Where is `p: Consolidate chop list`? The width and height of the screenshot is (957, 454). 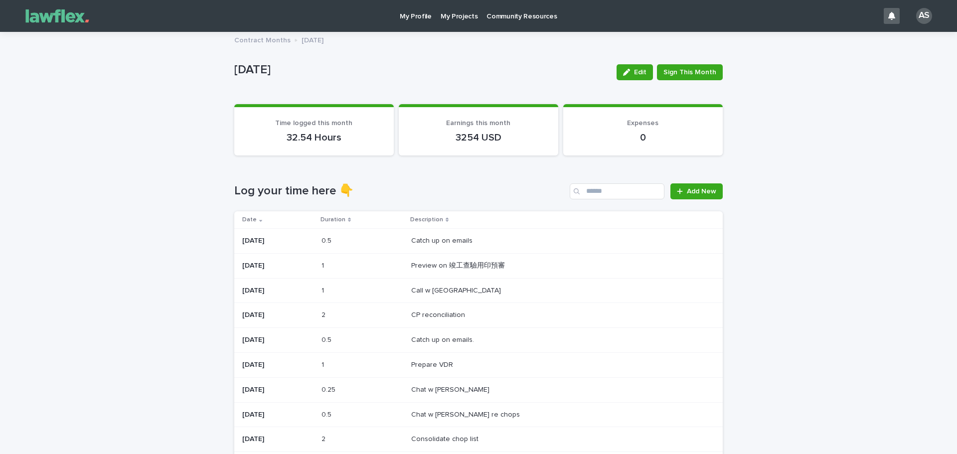 p: Consolidate chop list is located at coordinates (445, 438).